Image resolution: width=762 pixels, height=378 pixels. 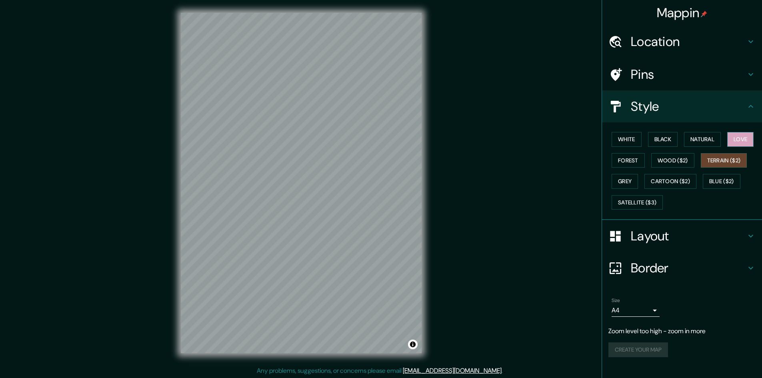 What do you see at coordinates (689, 236) in the screenshot?
I see `h4: Layout` at bounding box center [689, 236].